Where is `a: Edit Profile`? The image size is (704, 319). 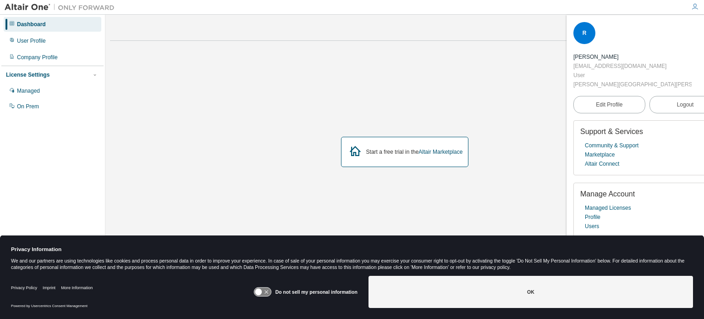 a: Edit Profile is located at coordinates (610, 105).